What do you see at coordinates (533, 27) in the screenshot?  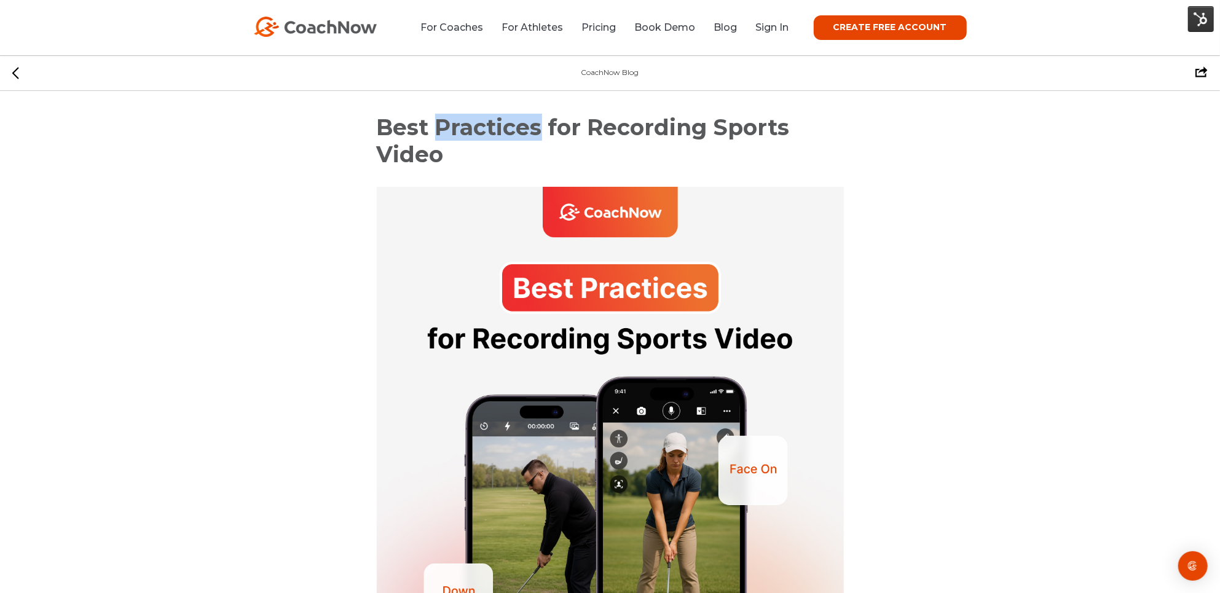 I see `a: For Athletes` at bounding box center [533, 27].